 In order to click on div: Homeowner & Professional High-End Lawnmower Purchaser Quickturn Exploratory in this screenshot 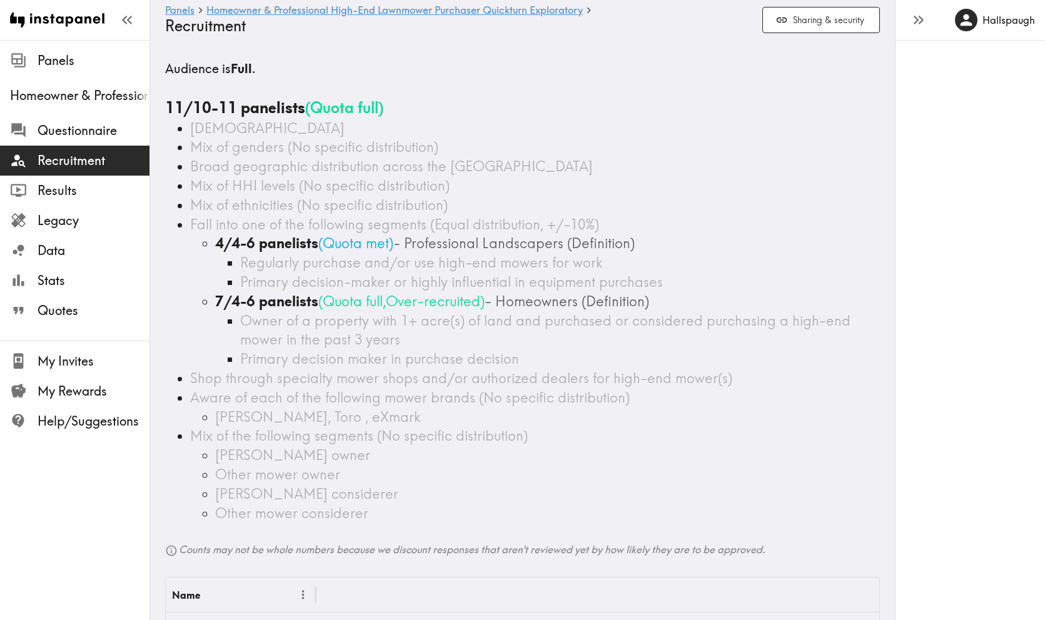, I will do `click(79, 96)`.